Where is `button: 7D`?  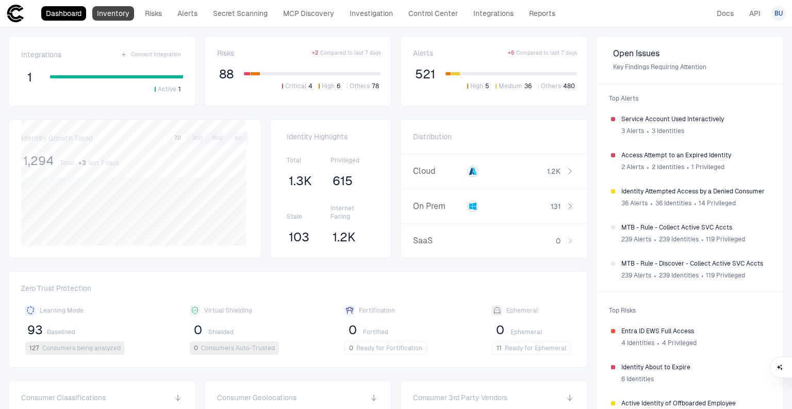 button: 7D is located at coordinates (177, 138).